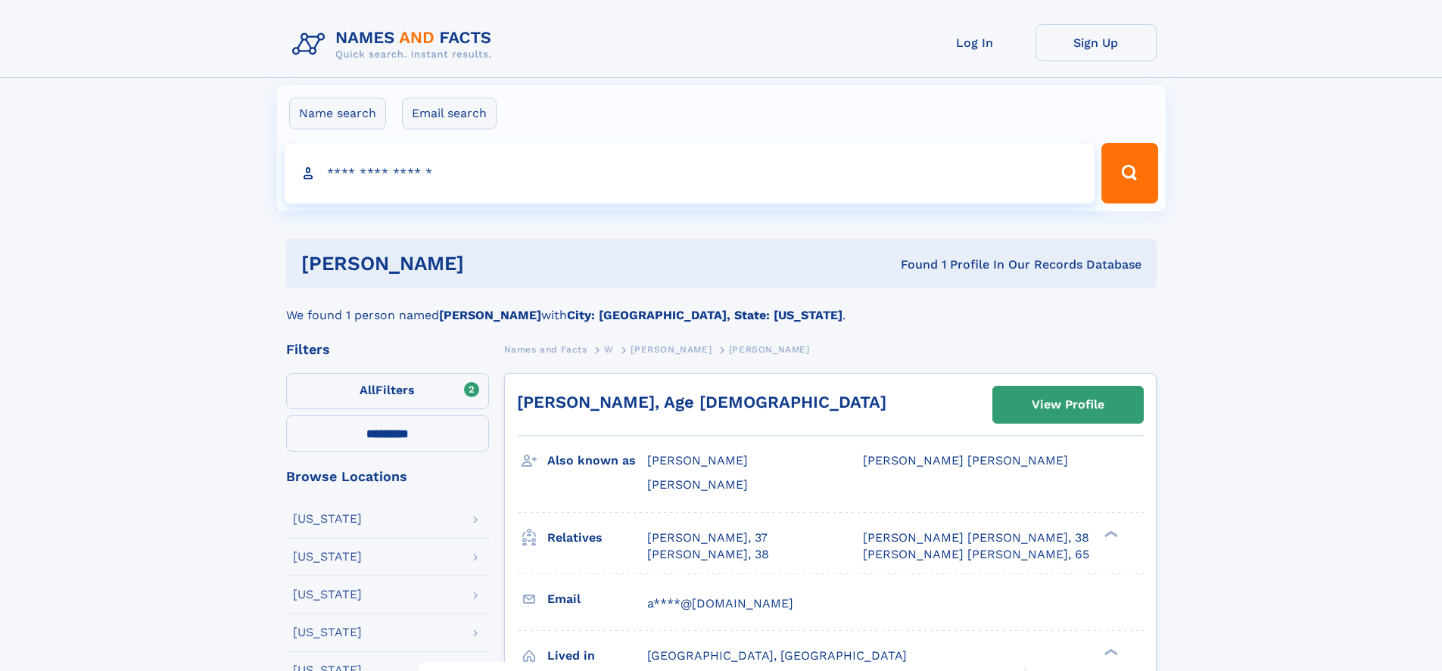  I want to click on a: Names and Facts, so click(546, 349).